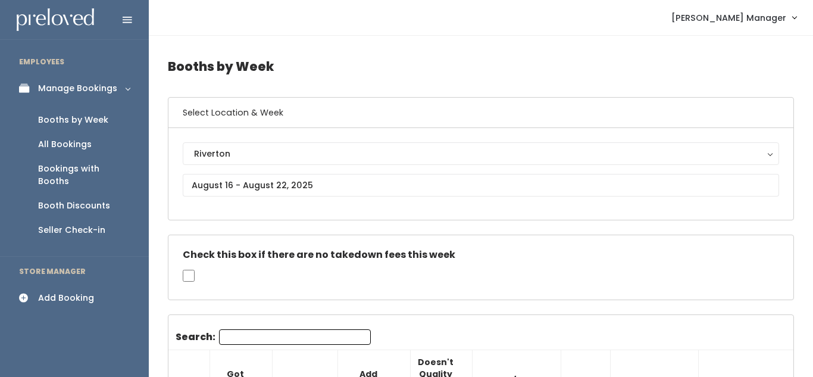 This screenshot has height=377, width=813. What do you see at coordinates (71, 230) in the screenshot?
I see `div: Seller Check-in` at bounding box center [71, 230].